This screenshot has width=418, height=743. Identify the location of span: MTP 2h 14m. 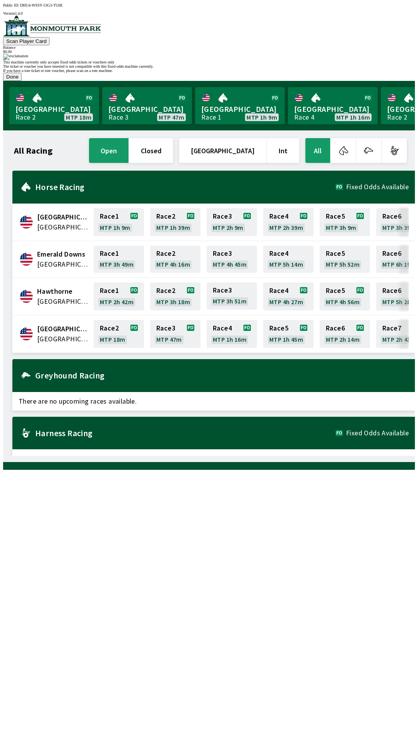
(342, 339).